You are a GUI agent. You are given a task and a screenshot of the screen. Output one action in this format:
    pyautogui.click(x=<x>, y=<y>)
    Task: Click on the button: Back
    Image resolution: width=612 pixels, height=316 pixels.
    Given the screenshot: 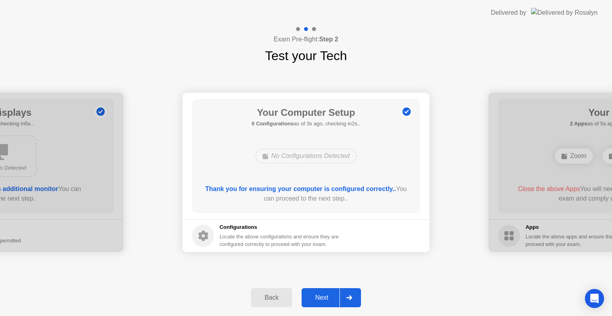 What is the action you would take?
    pyautogui.click(x=271, y=298)
    